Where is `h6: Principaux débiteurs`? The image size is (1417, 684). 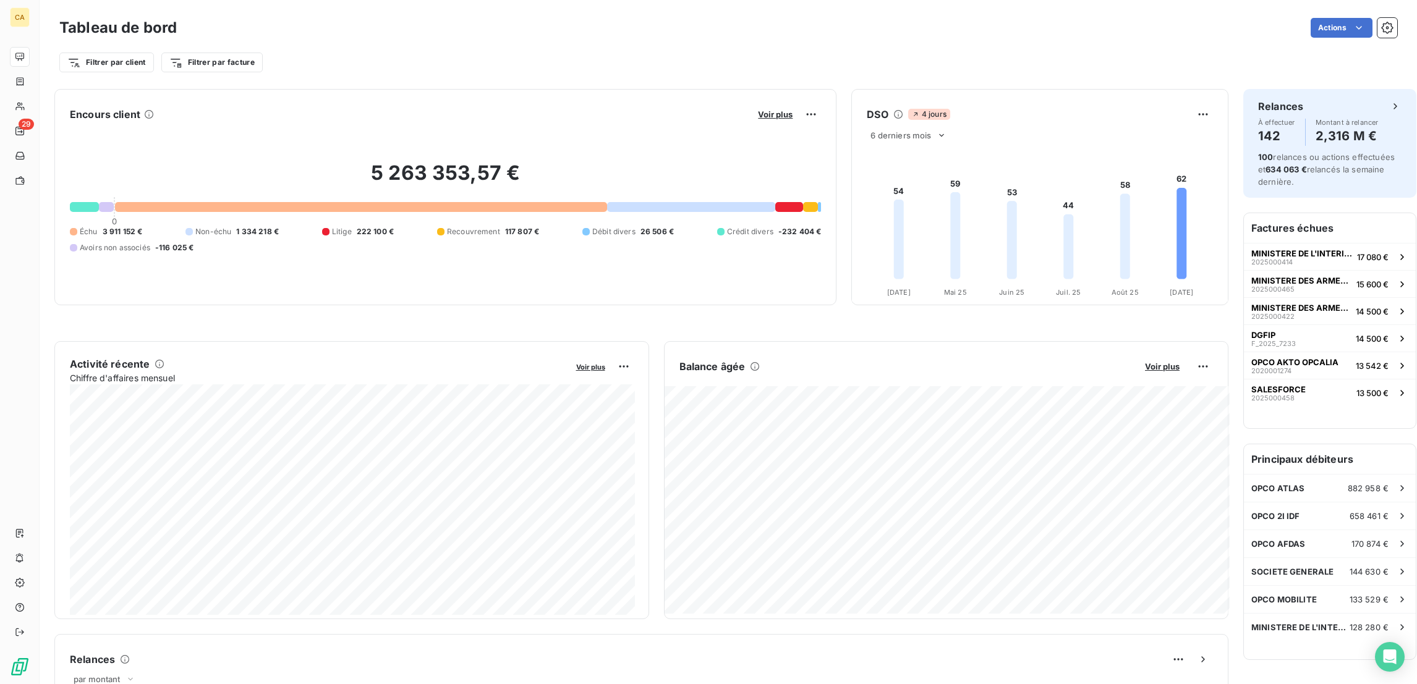 h6: Principaux débiteurs is located at coordinates (1330, 459).